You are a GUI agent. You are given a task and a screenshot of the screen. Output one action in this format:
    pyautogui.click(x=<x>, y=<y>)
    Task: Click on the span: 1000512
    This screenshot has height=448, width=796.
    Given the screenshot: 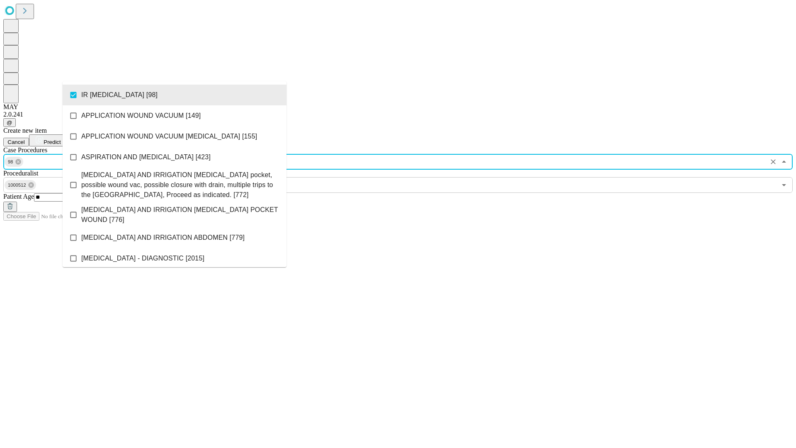 What is the action you would take?
    pyautogui.click(x=17, y=185)
    